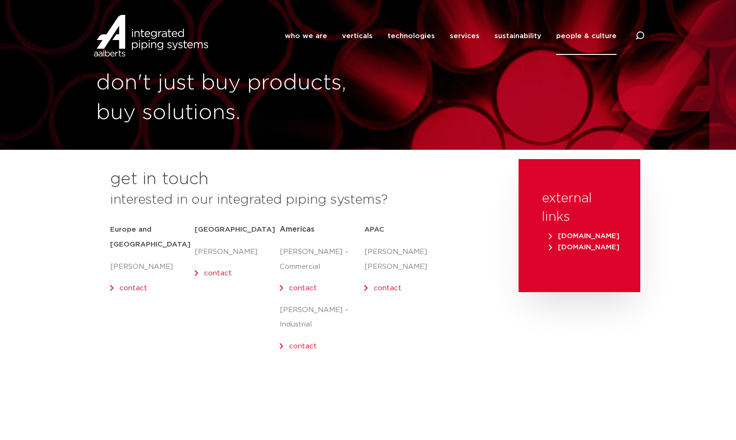 This screenshot has width=736, height=440. I want to click on nav: Menu, so click(451, 36).